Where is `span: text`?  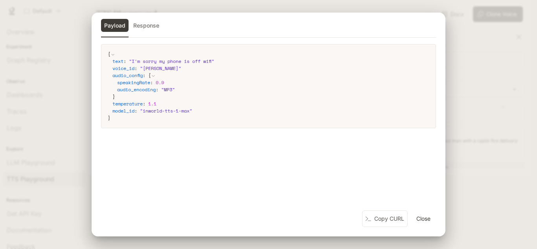
span: text is located at coordinates (118, 61).